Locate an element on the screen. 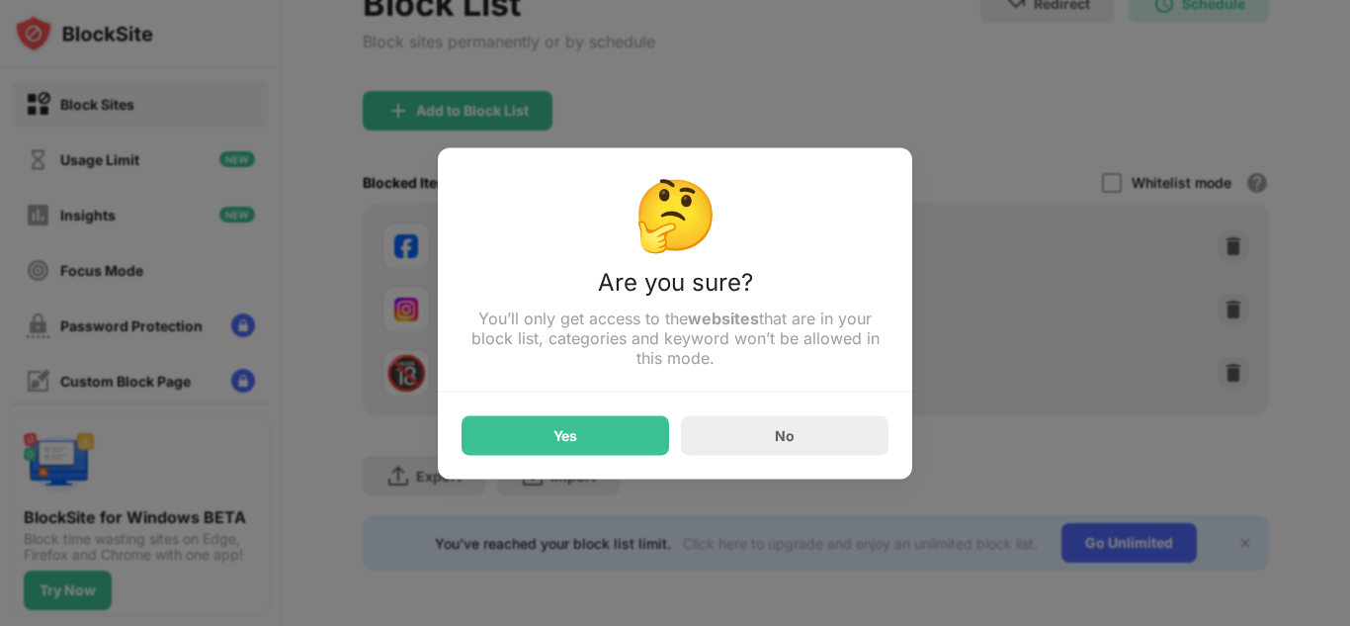 This screenshot has width=1350, height=626. div: You’ll only get access to the that are in your block list, categories and keyword won’t be allowe... is located at coordinates (675, 337).